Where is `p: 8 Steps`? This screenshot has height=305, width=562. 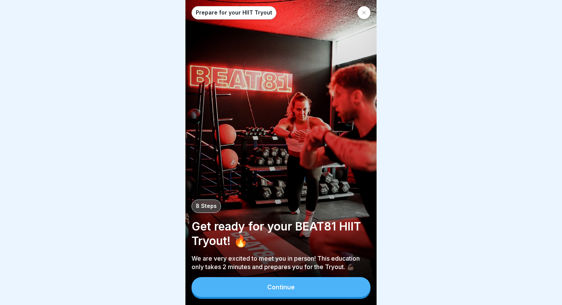 p: 8 Steps is located at coordinates (206, 206).